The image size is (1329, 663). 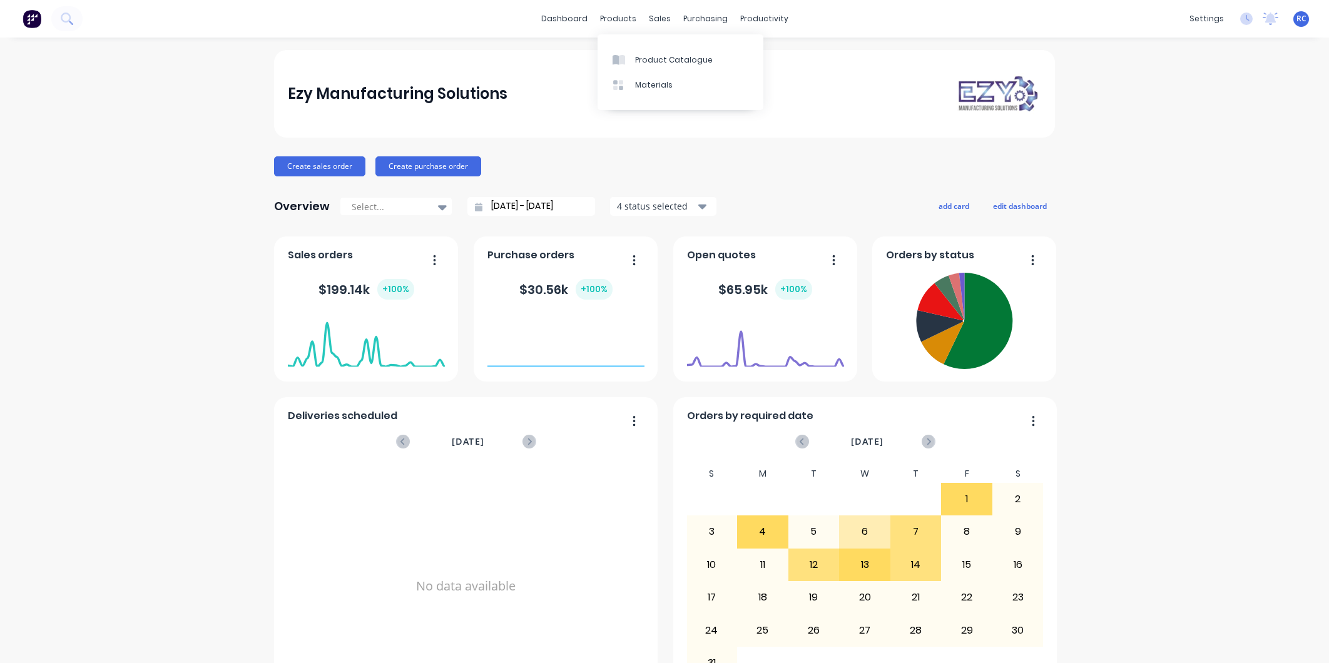 What do you see at coordinates (366, 289) in the screenshot?
I see `div: $ 199.14k` at bounding box center [366, 289].